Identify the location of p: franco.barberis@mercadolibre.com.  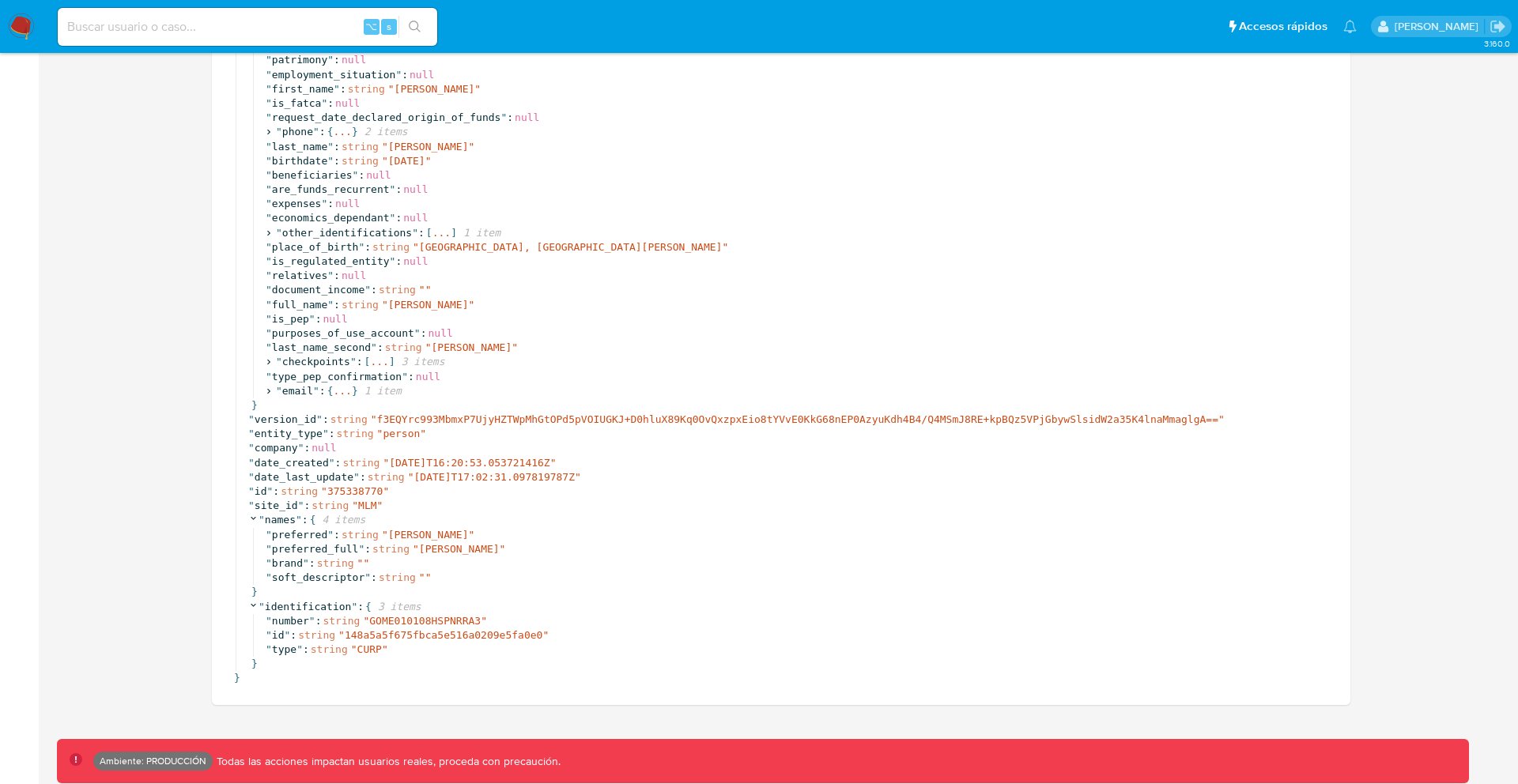
(1438, 26).